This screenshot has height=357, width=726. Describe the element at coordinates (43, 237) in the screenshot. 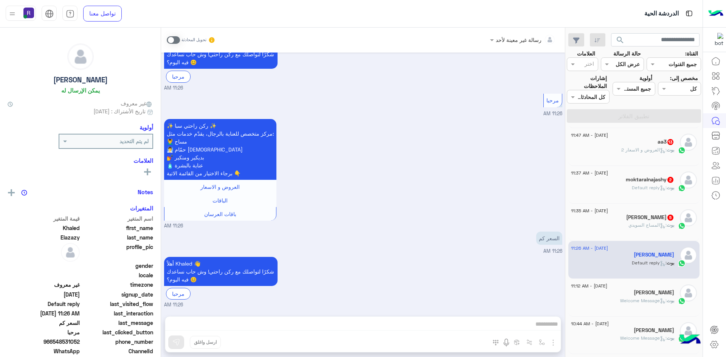

I see `span: Elazazy` at that location.